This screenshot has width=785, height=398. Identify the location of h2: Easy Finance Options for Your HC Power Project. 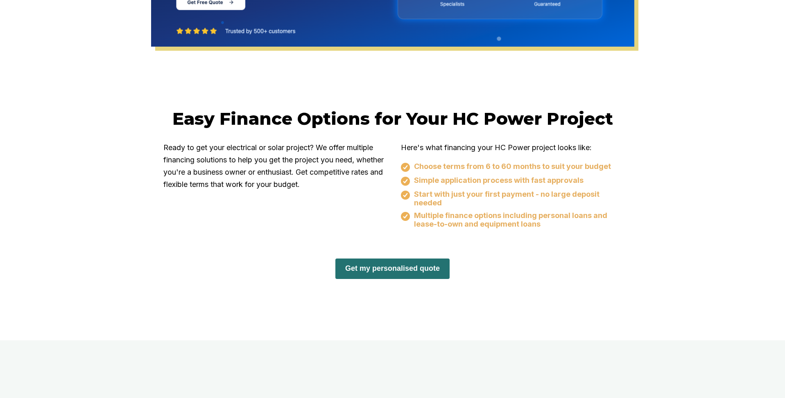
(393, 119).